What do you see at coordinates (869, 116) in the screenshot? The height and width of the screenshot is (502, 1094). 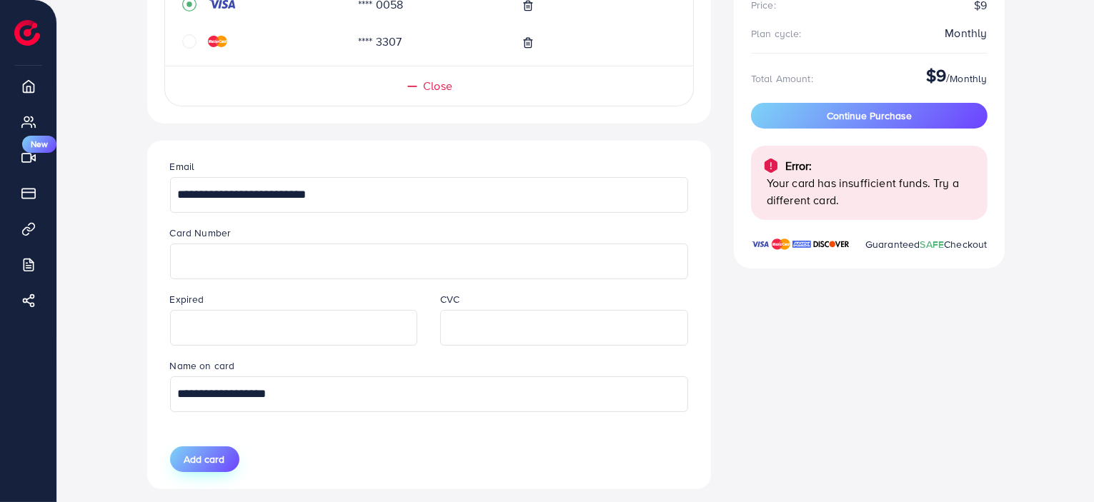 I see `button: Continue Purchase` at bounding box center [869, 116].